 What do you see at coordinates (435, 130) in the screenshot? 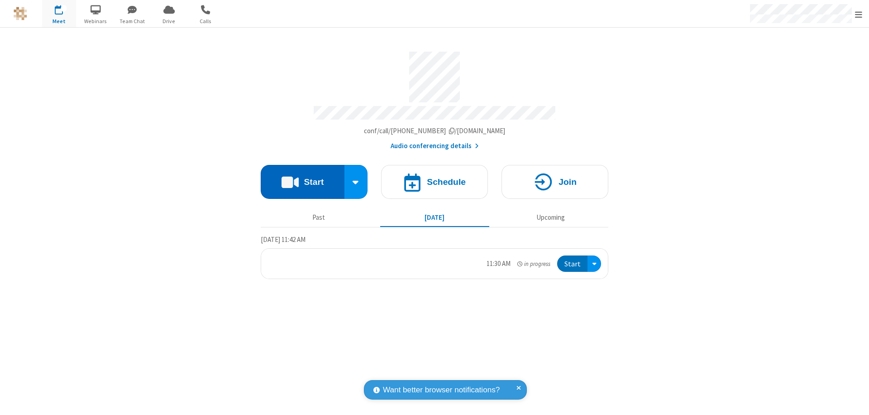
I see `span: Copy my meeting room link` at bounding box center [435, 130].